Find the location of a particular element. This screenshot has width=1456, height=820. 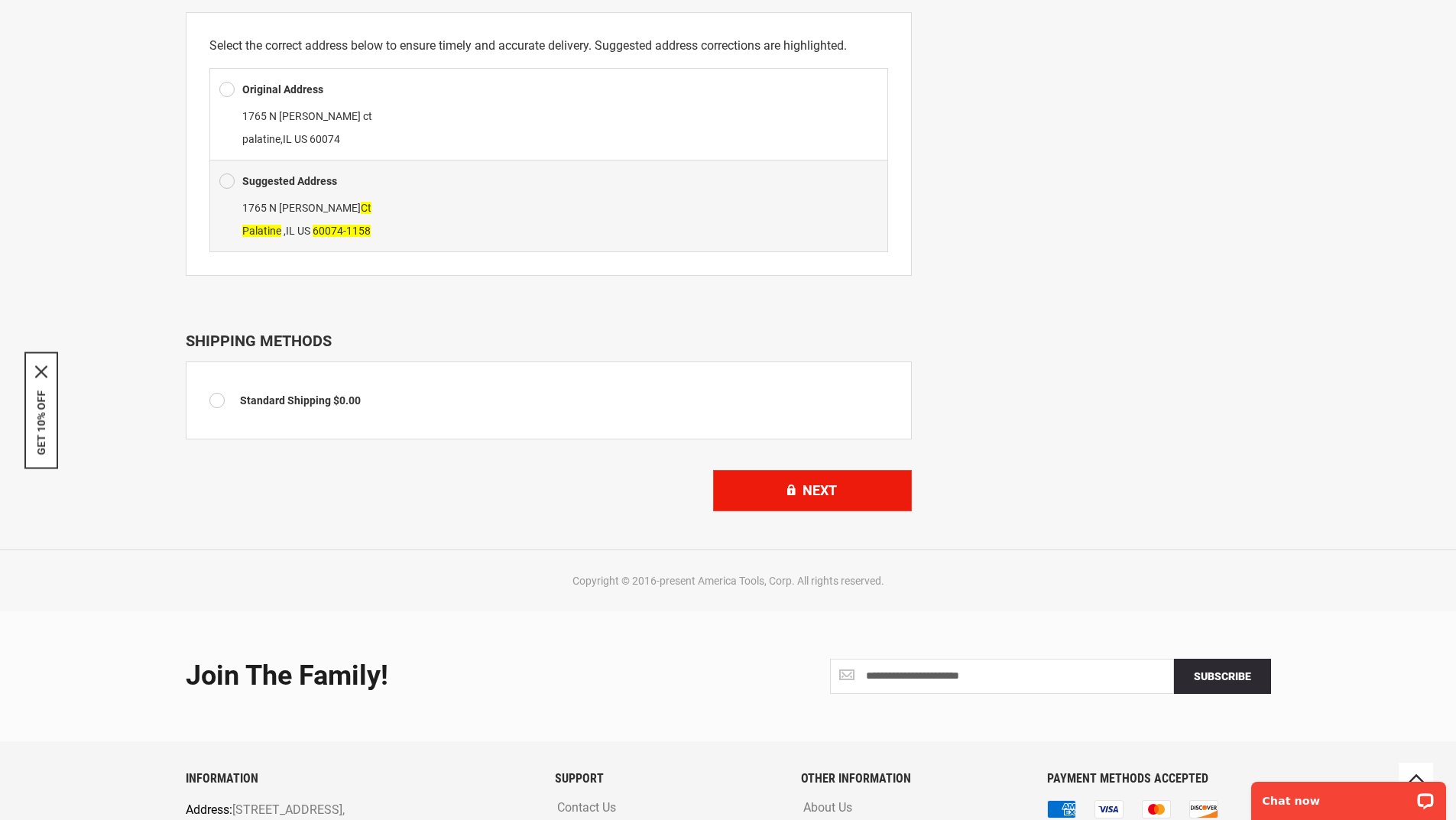

span: Standard Shipping is located at coordinates (285, 401).